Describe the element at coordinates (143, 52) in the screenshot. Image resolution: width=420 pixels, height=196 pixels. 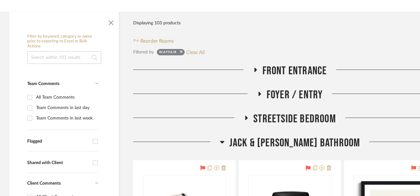
I see `div: Filtered by` at that location.